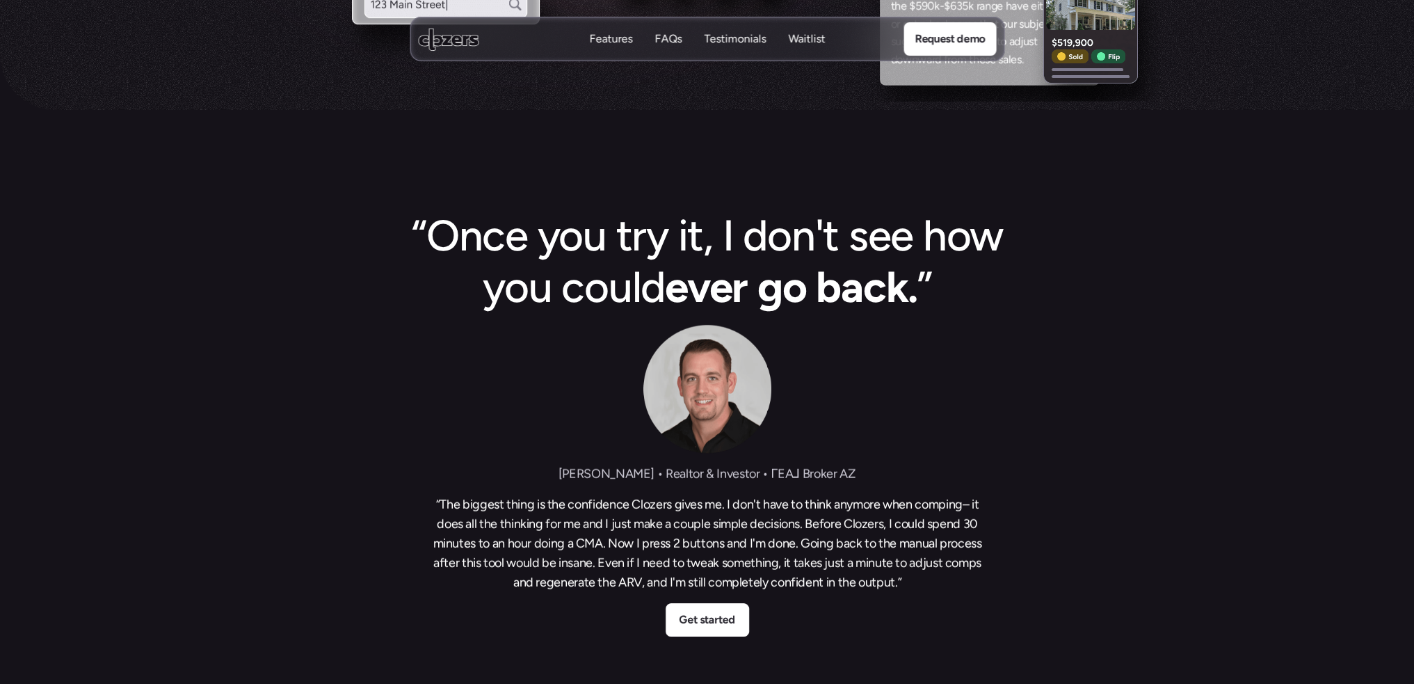 Image resolution: width=1414 pixels, height=684 pixels. What do you see at coordinates (611, 39) in the screenshot?
I see `a: FeaturesFeatures` at bounding box center [611, 39].